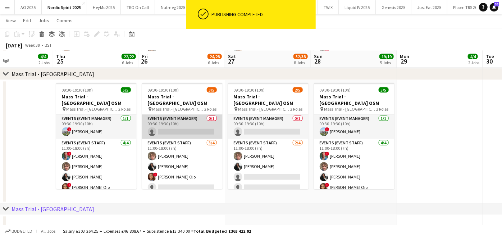 This screenshot has height=237, width=502. Describe the element at coordinates (393, 7) in the screenshot. I see `button: Genesis 2025` at that location.